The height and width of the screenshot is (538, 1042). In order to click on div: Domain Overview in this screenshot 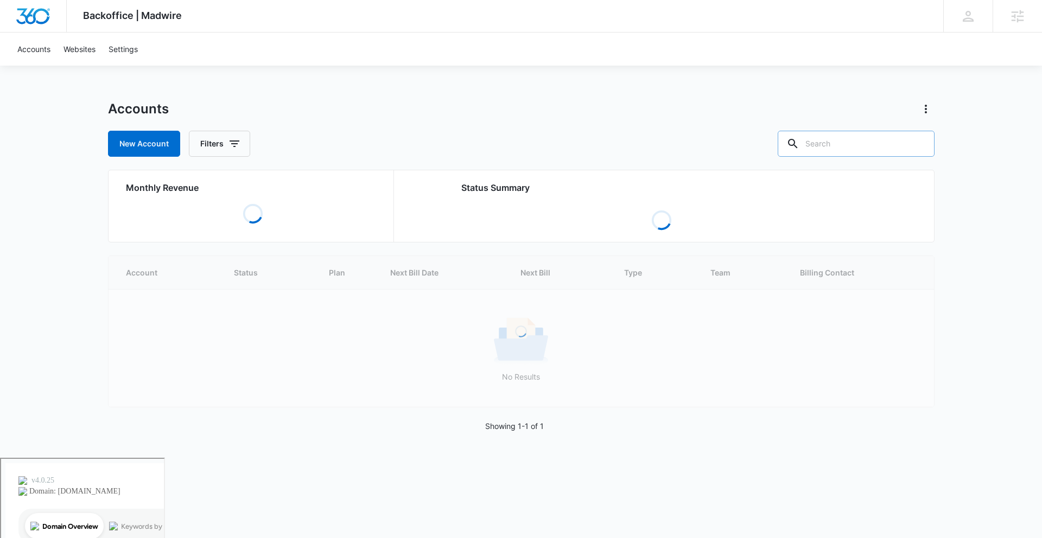, I will do `click(69, 67)`.